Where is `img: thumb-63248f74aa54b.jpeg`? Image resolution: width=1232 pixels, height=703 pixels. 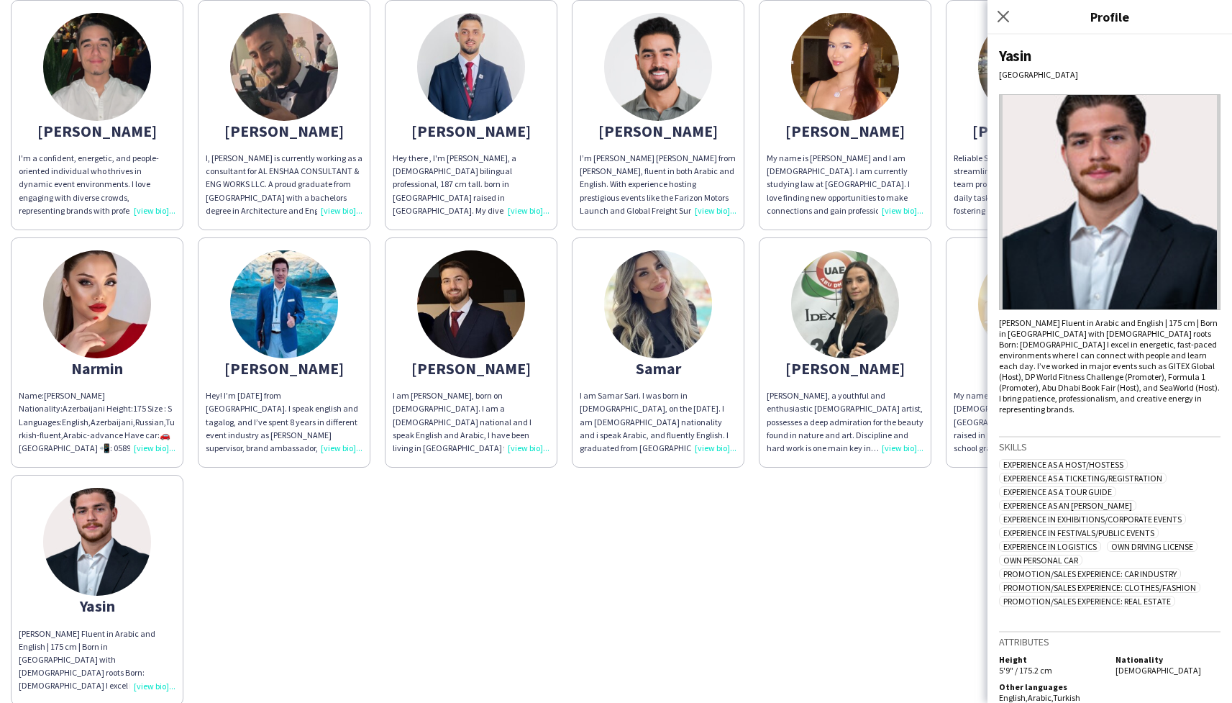 img: thumb-63248f74aa54b.jpeg is located at coordinates (1032, 304).